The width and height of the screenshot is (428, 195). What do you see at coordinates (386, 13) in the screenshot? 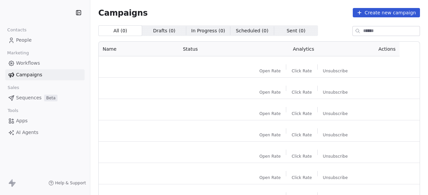
I see `button: Create new campaign` at bounding box center [386, 13].